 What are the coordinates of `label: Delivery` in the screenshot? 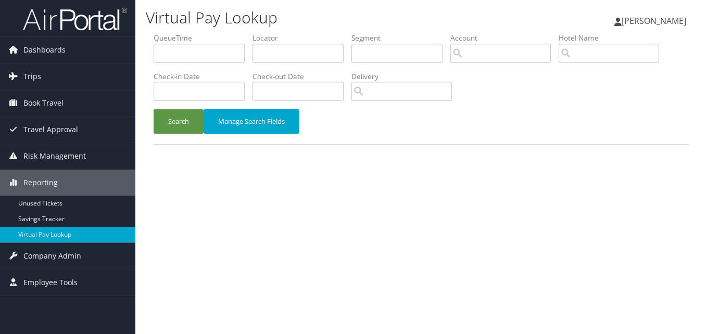 It's located at (405, 76).